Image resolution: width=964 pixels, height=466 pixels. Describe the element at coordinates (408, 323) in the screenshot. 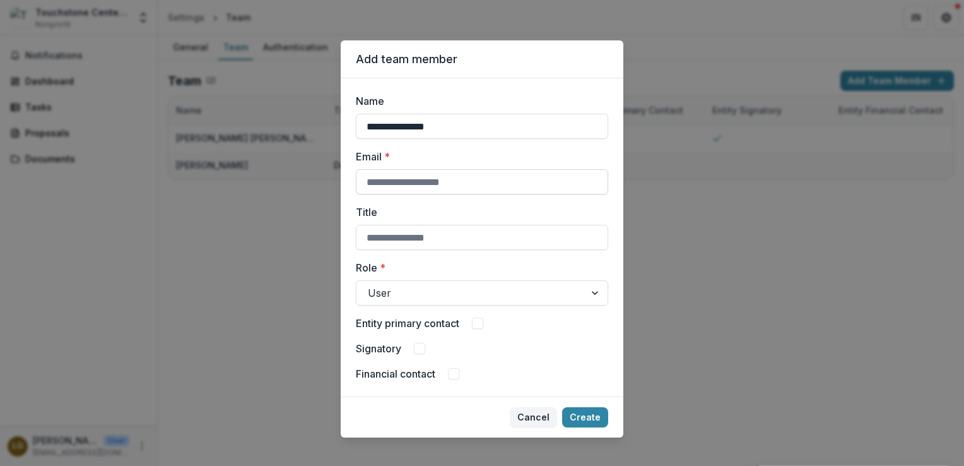

I see `label: Entity primary contact` at that location.